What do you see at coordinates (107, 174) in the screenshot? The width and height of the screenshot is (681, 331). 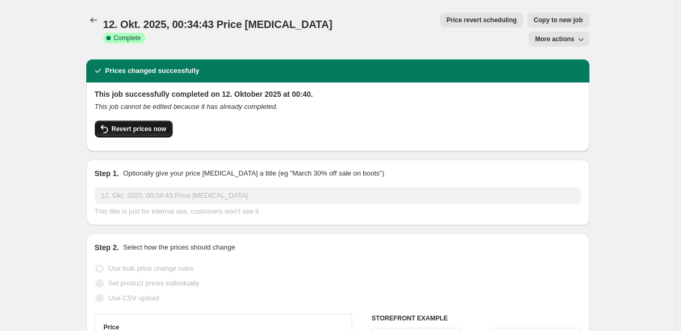 I see `h2: Step 1.` at bounding box center [107, 174].